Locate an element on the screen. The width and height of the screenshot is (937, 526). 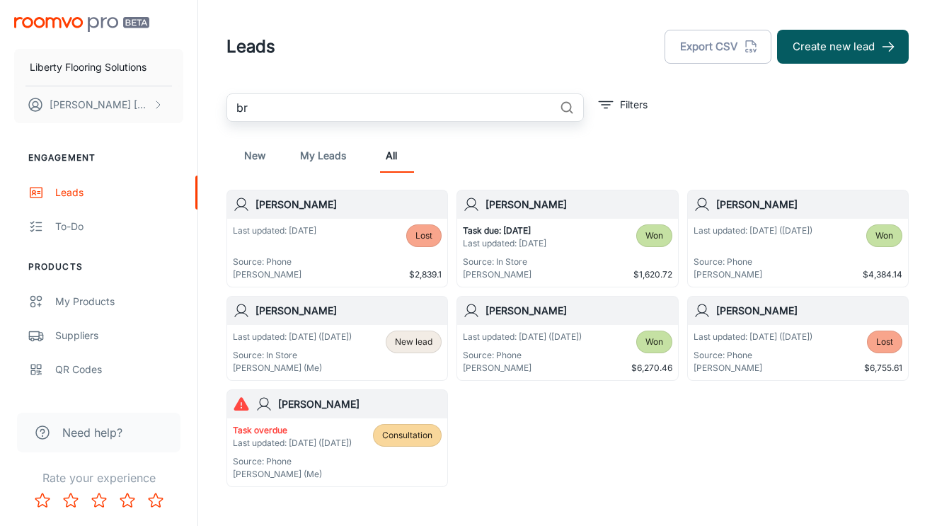
button: Rate 5 star is located at coordinates (156, 500).